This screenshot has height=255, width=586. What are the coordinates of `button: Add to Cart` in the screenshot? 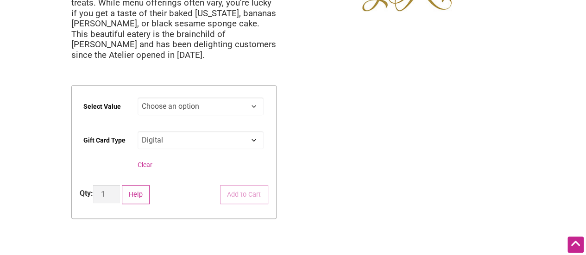 It's located at (244, 195).